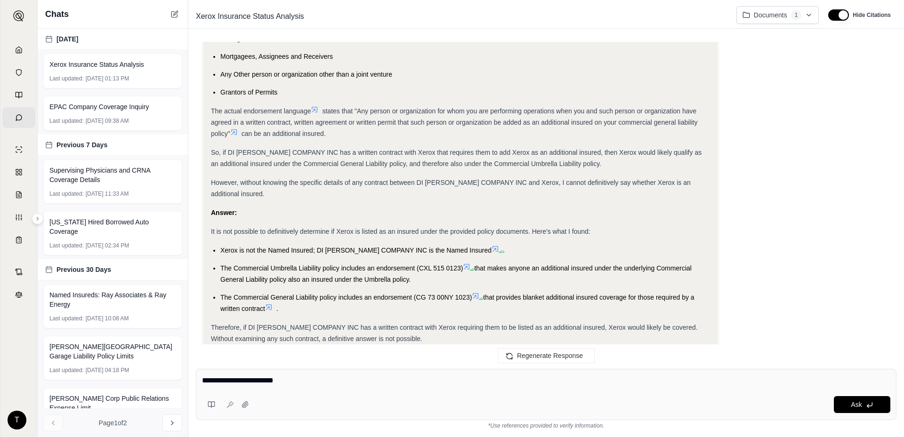 This screenshot has width=904, height=437. Describe the element at coordinates (17, 421) in the screenshot. I see `div: T` at that location.